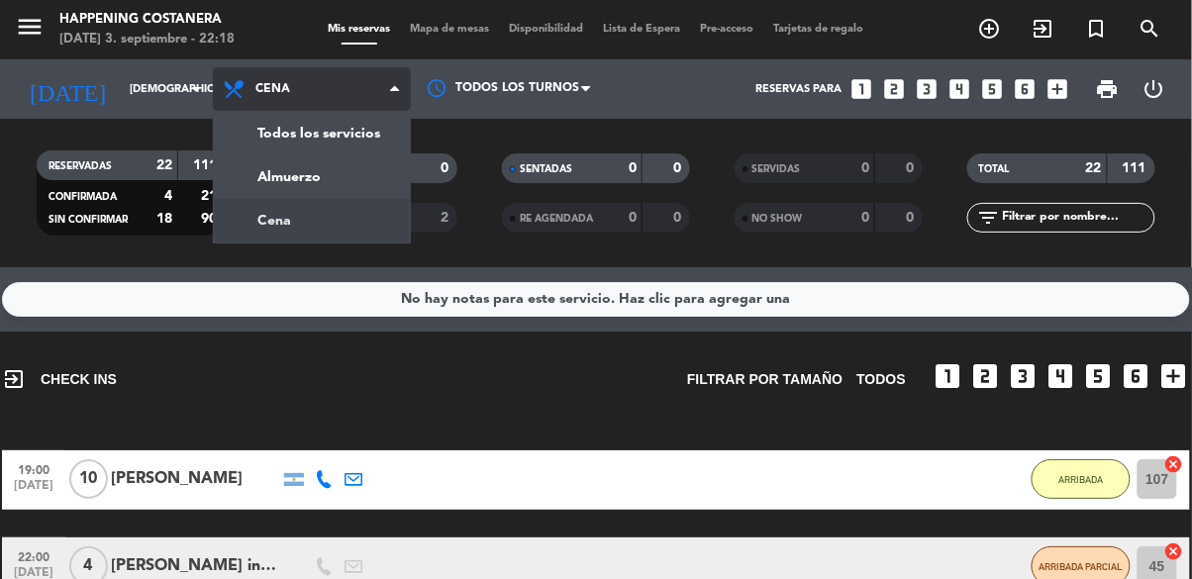  What do you see at coordinates (1107, 89) in the screenshot?
I see `span: print` at bounding box center [1107, 89].